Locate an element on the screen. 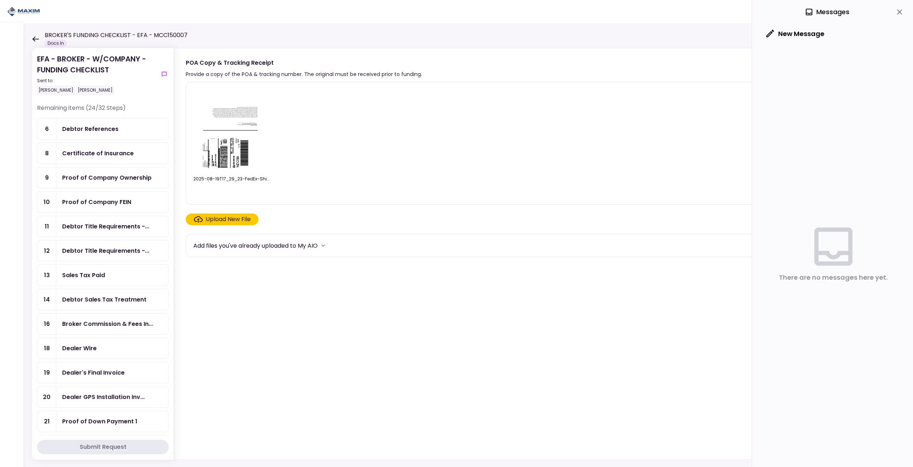  div: Broker Commission & Fees Invoice is located at coordinates (108, 324).